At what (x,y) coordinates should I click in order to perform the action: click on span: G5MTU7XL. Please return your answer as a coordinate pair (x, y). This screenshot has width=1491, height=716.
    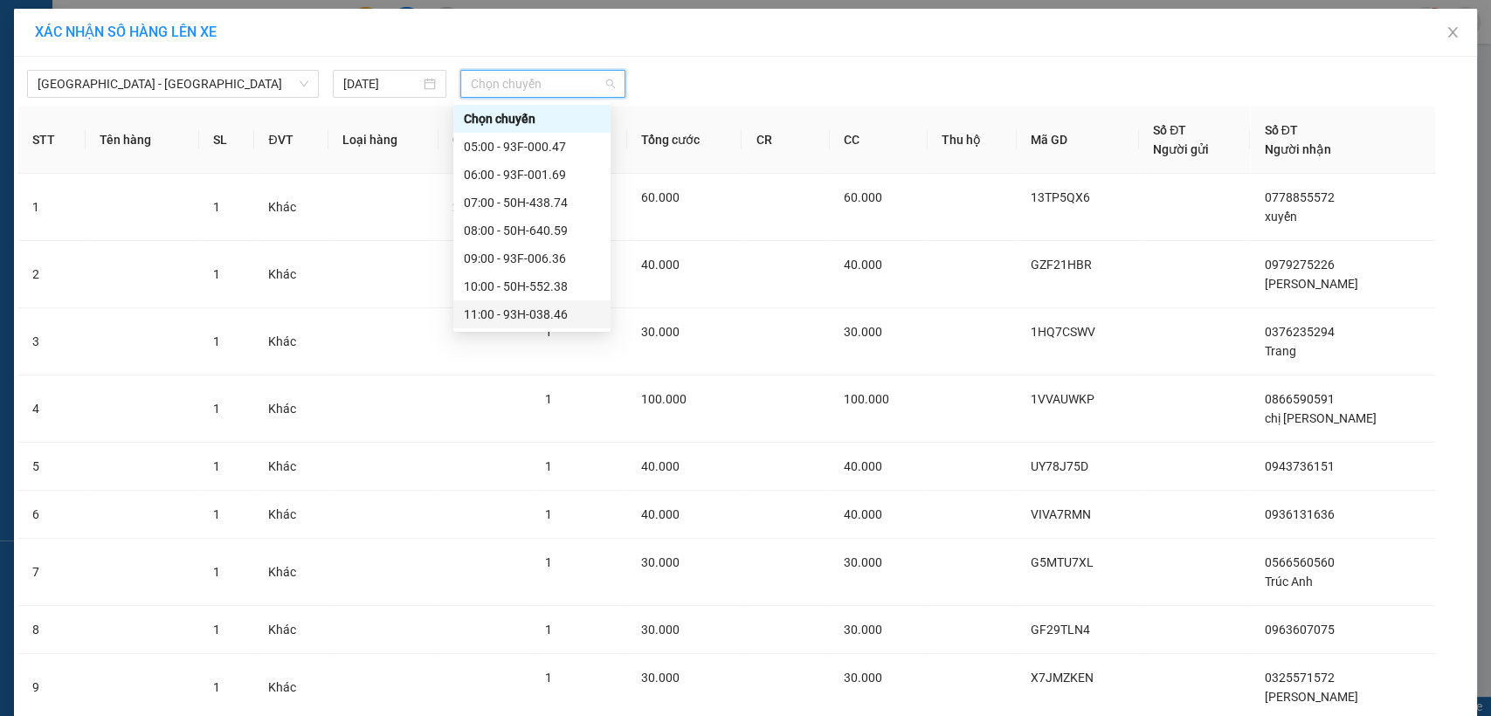
    Looking at the image, I should click on (1062, 563).